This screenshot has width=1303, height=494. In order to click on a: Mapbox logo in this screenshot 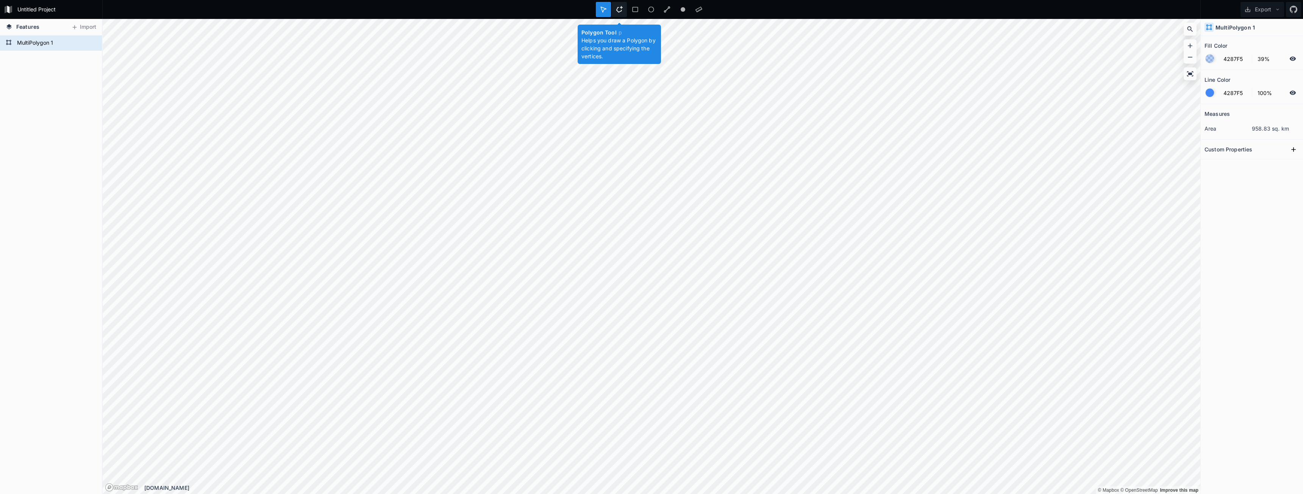, I will do `click(122, 487)`.